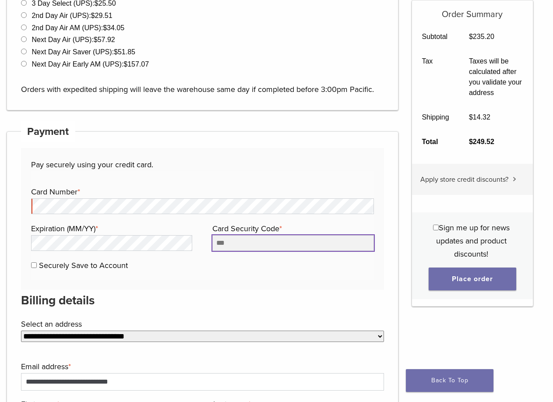  What do you see at coordinates (83, 52) in the screenshot?
I see `label: Next Day Air Saver (UPS):` at bounding box center [83, 52].